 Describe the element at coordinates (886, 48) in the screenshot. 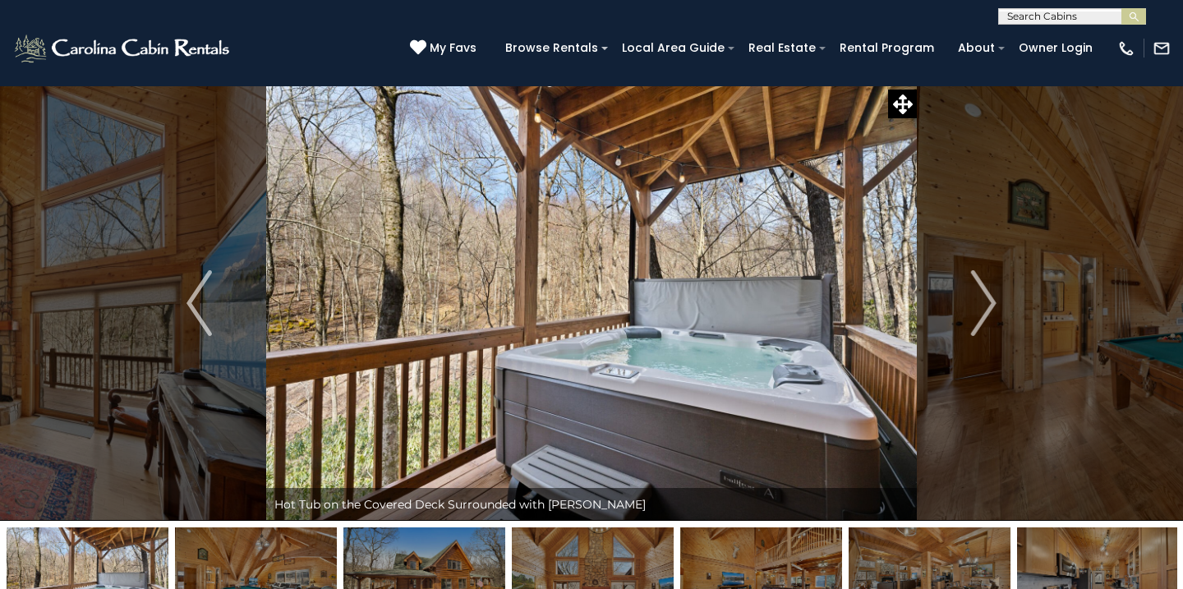

I see `a: Rental Program` at that location.